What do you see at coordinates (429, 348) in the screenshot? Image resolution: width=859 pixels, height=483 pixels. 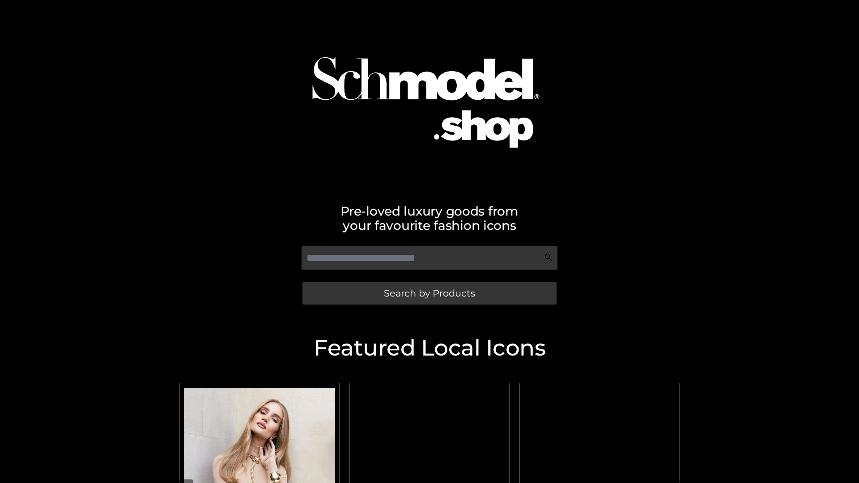 I see `h2: Featured Local Icons​` at bounding box center [429, 348].